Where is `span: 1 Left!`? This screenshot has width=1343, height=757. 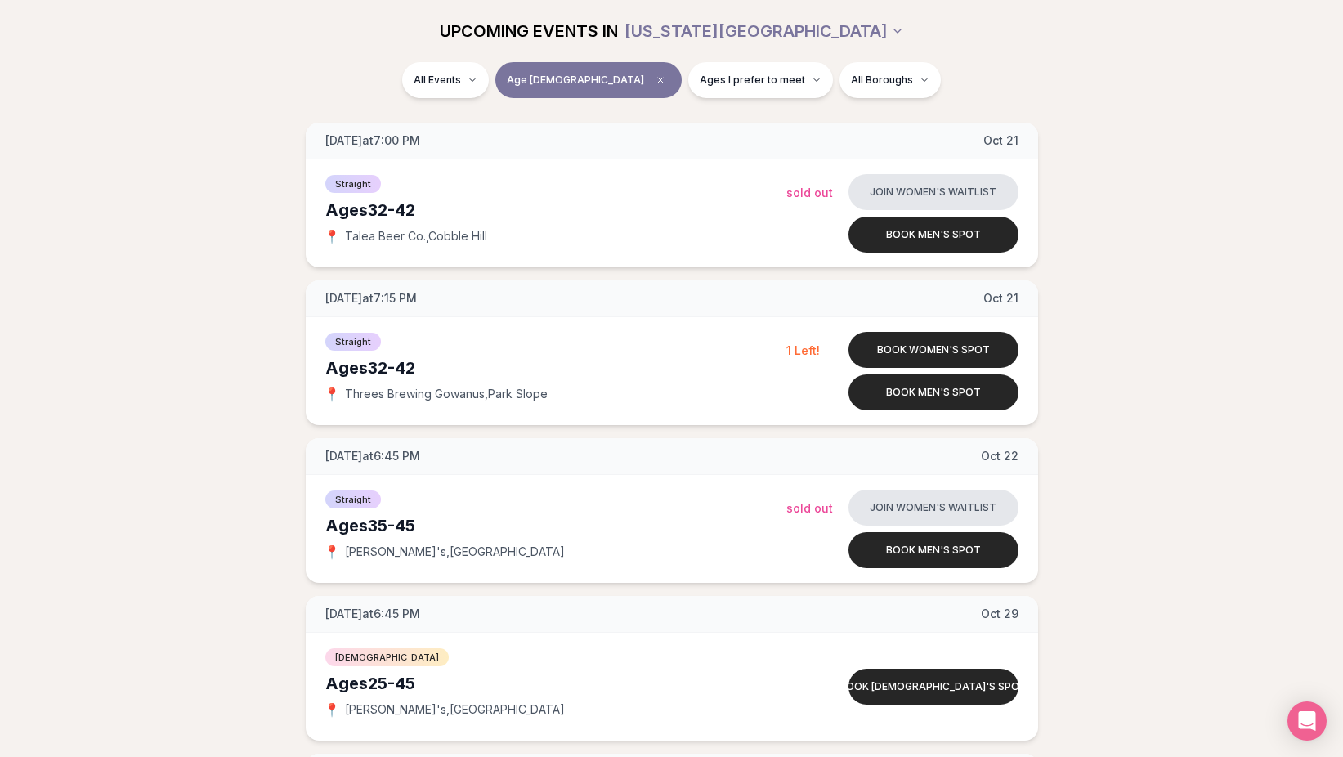
span: 1 Left! is located at coordinates (803, 350).